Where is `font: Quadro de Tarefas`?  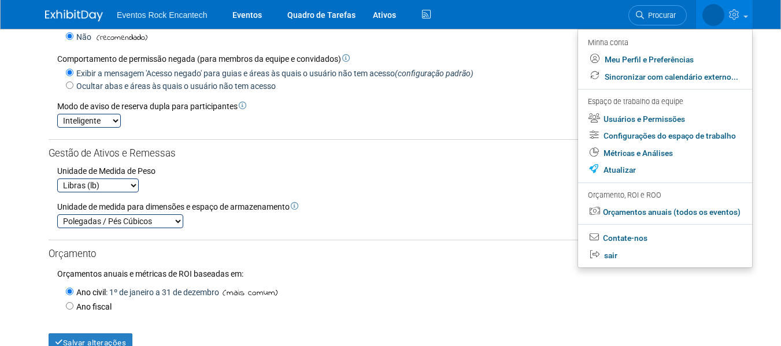
font: Quadro de Tarefas is located at coordinates (321, 15).